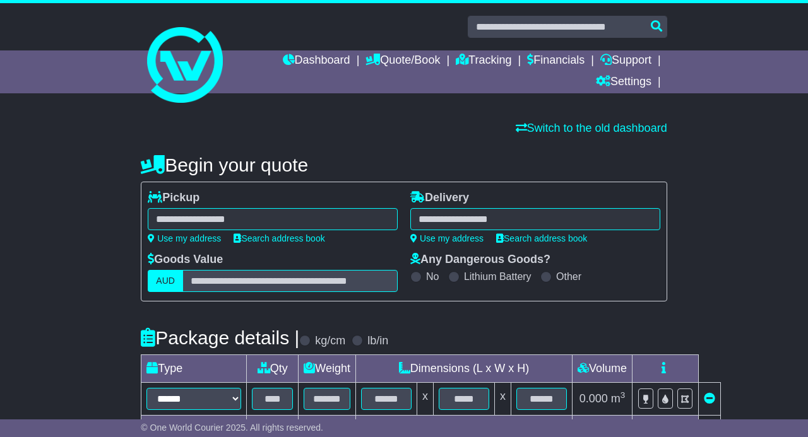  What do you see at coordinates (439, 198) in the screenshot?
I see `label: Delivery` at bounding box center [439, 198].